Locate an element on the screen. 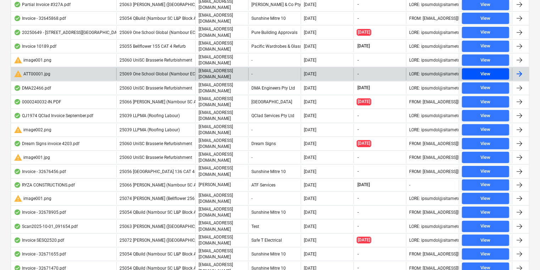  span: 25069 One School Global (Nambour ECI) is located at coordinates (158, 33).